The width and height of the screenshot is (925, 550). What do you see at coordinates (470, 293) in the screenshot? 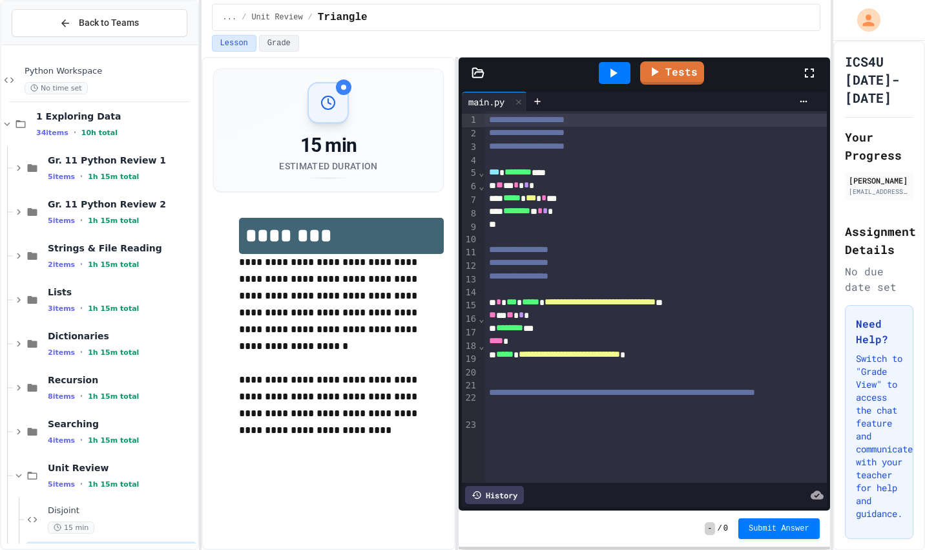
I see `div: 14` at bounding box center [470, 293].